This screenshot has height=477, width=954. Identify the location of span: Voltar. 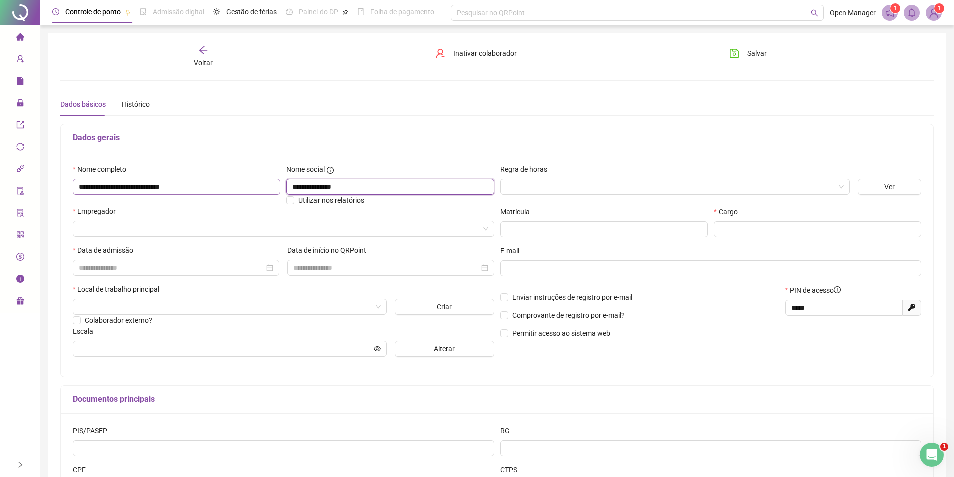
(203, 63).